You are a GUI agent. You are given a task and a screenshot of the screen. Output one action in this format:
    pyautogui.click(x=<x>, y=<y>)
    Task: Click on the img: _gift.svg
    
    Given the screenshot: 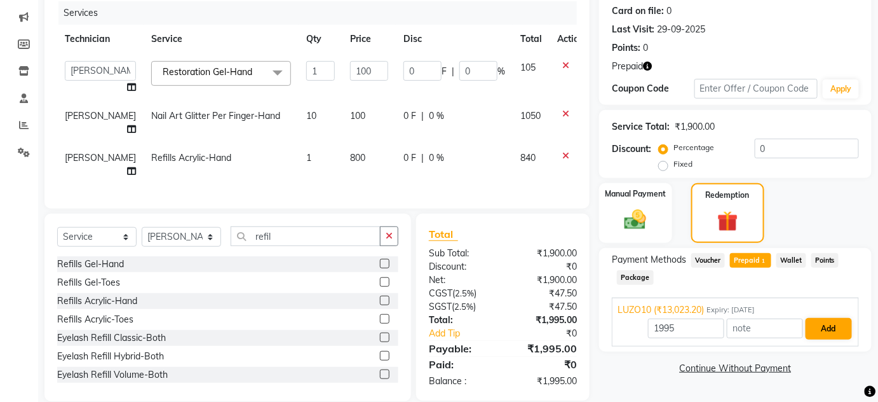 What is the action you would take?
    pyautogui.click(x=728, y=221)
    